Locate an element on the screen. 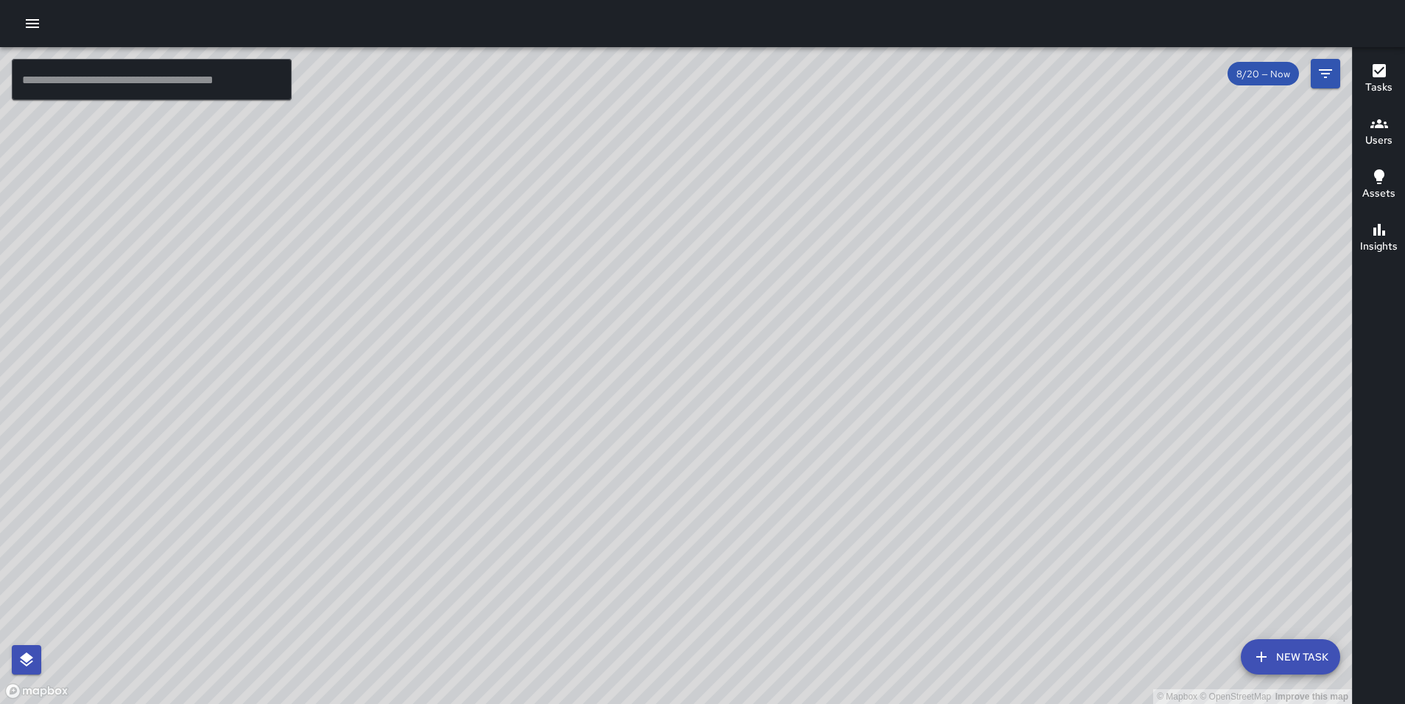  button: Users is located at coordinates (1379, 133).